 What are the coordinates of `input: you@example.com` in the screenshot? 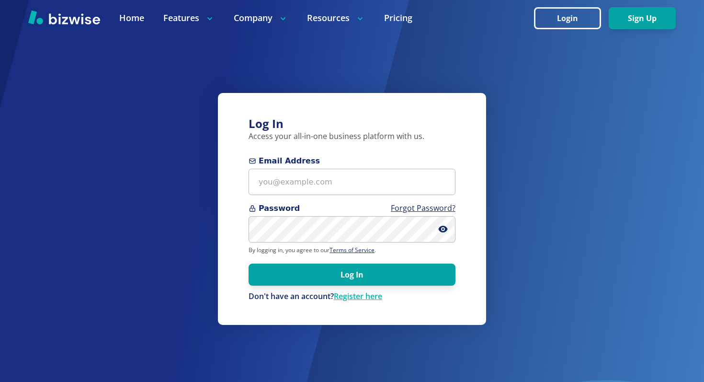 It's located at (352, 182).